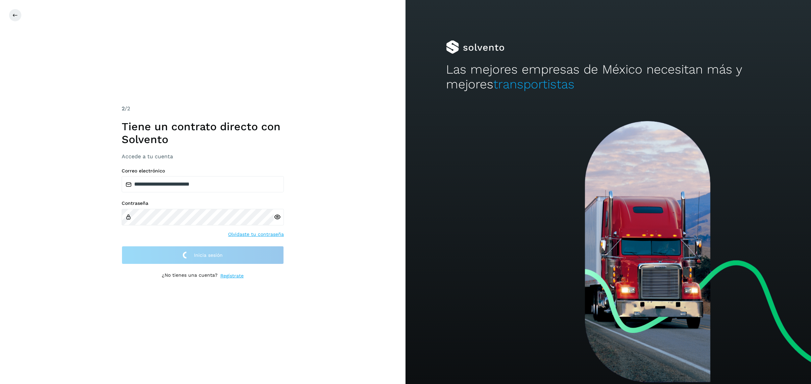  What do you see at coordinates (123, 108) in the screenshot?
I see `span: 2` at bounding box center [123, 108].